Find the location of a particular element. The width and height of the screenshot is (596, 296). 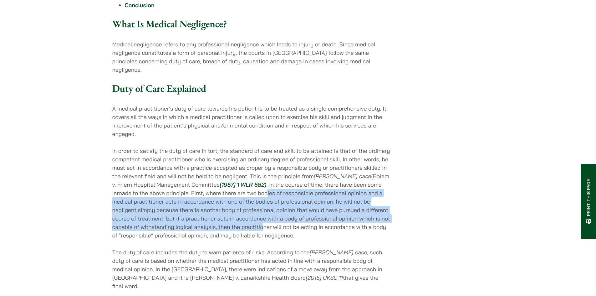

em: [1957] 1 WLR 582) is located at coordinates (243, 184).